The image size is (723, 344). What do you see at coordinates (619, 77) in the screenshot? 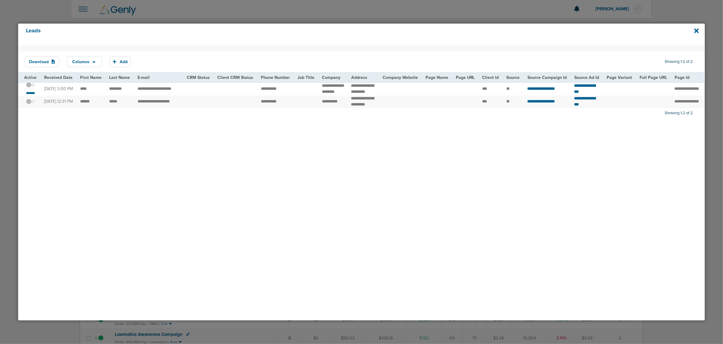
I see `th: Page Variant` at bounding box center [619, 77].